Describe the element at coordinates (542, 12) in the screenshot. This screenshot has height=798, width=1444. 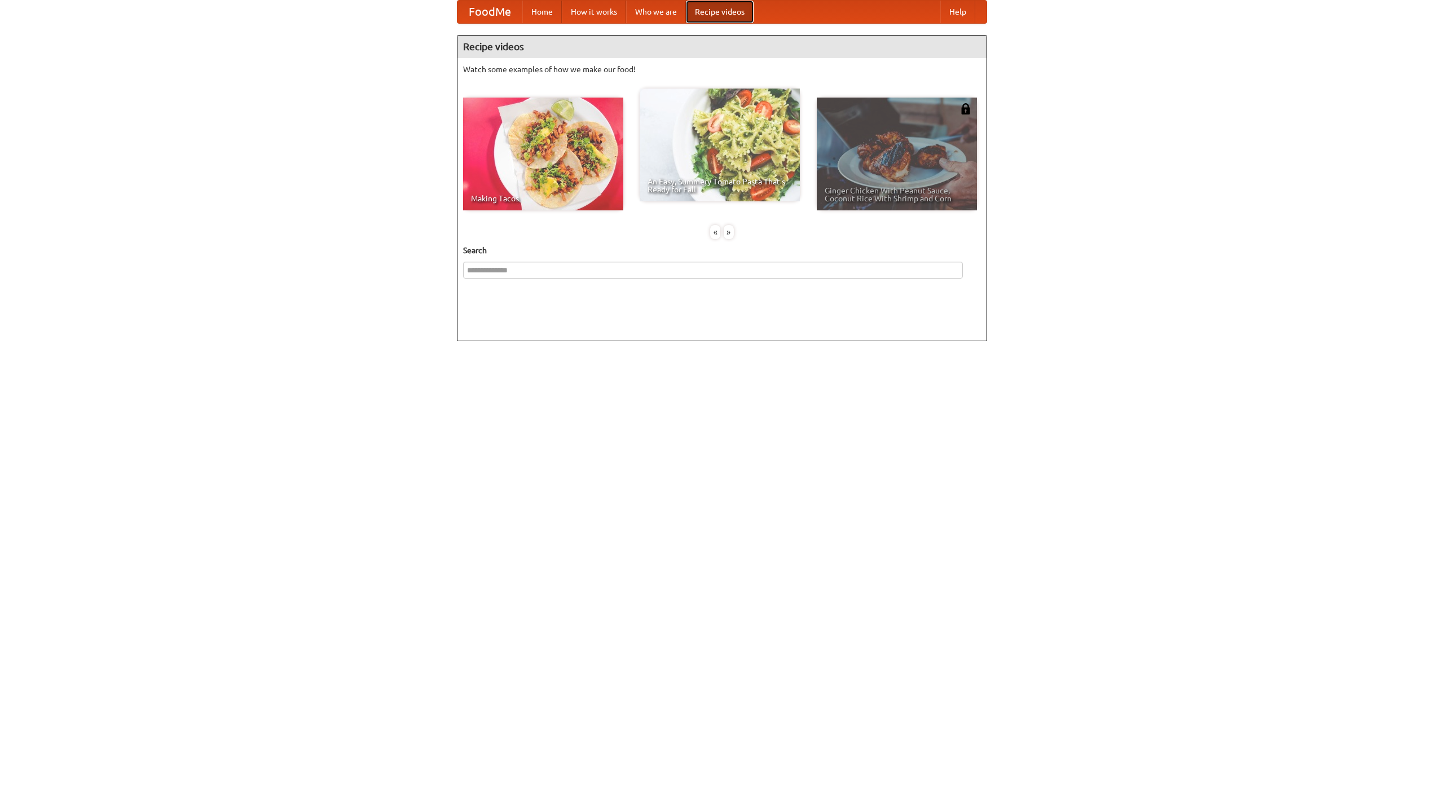
I see `a: Home` at that location.